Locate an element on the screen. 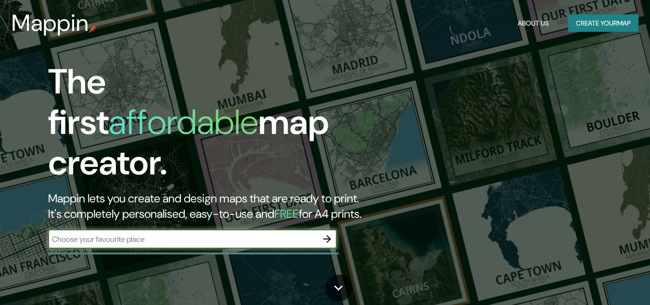  h5: FREE is located at coordinates (286, 213).